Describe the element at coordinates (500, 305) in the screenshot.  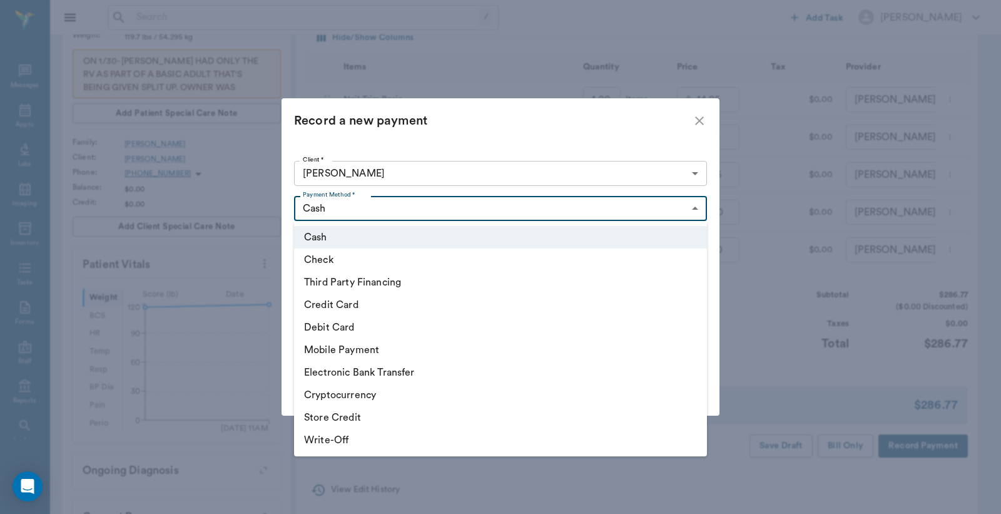
I see `li: Credit Card` at that location.